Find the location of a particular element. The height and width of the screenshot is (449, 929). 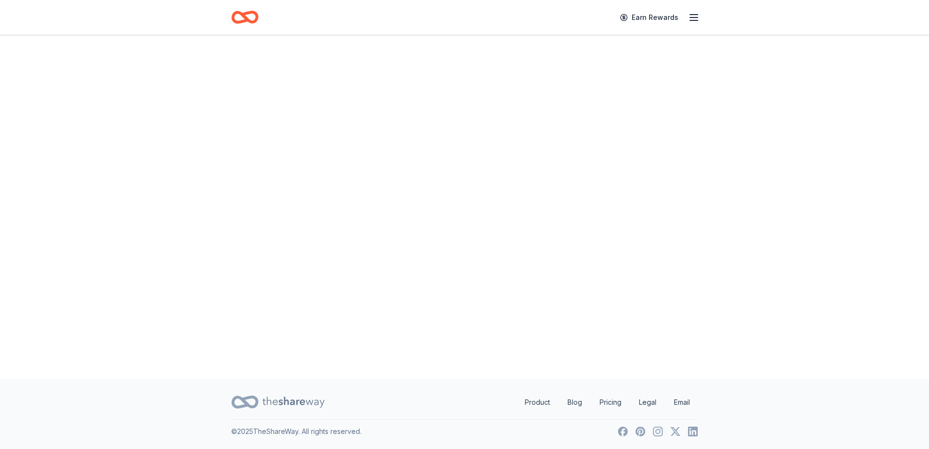

a: Legal is located at coordinates (647, 402).